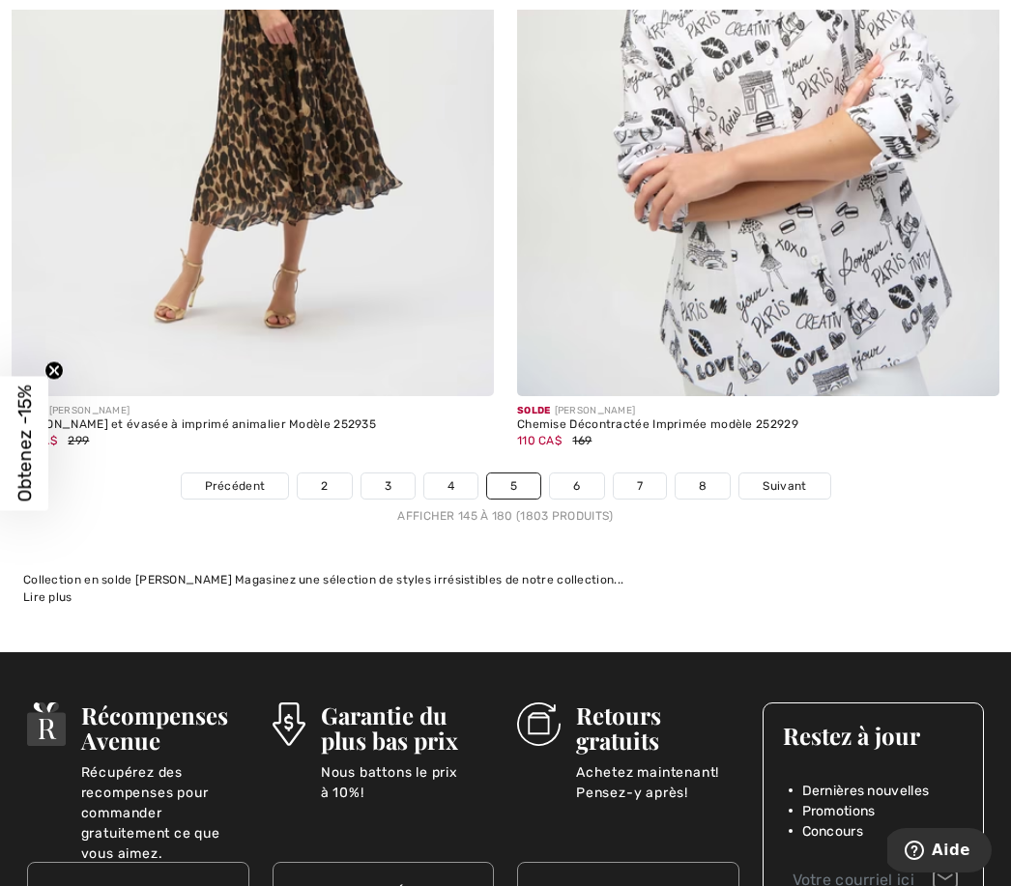 This screenshot has height=886, width=1011. What do you see at coordinates (78, 441) in the screenshot?
I see `span: 299` at bounding box center [78, 441].